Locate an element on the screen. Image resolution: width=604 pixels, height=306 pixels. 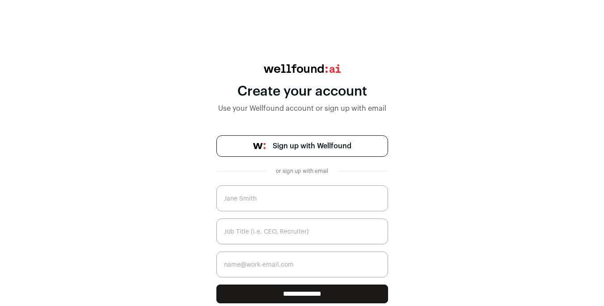
div: Use your Wellfound account or sign up with email is located at coordinates (302, 109).